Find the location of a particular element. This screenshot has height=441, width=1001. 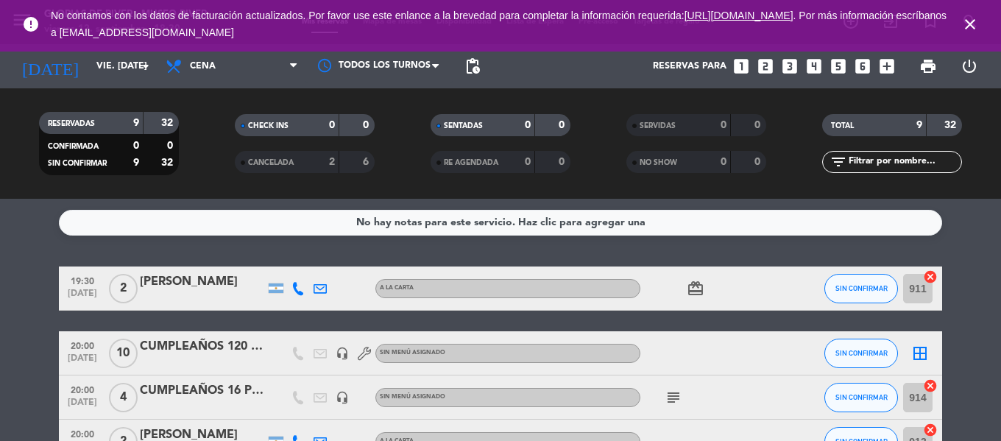

i: looks_one is located at coordinates (741, 66).